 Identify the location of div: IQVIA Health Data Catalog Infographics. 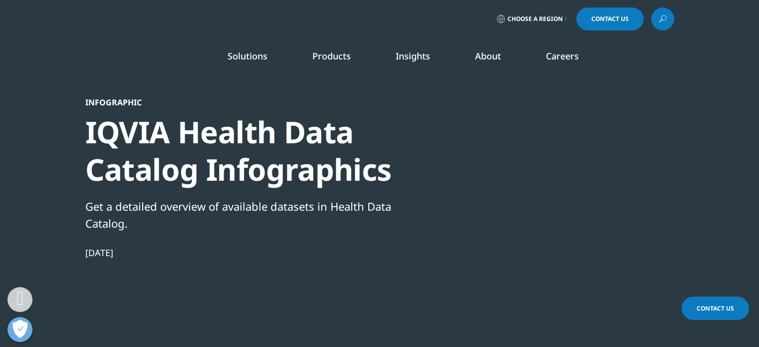
(256, 151).